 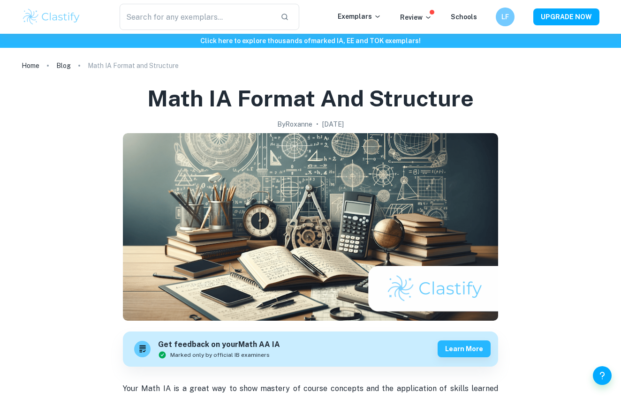 What do you see at coordinates (51, 17) in the screenshot?
I see `a: Clastify logo` at bounding box center [51, 17].